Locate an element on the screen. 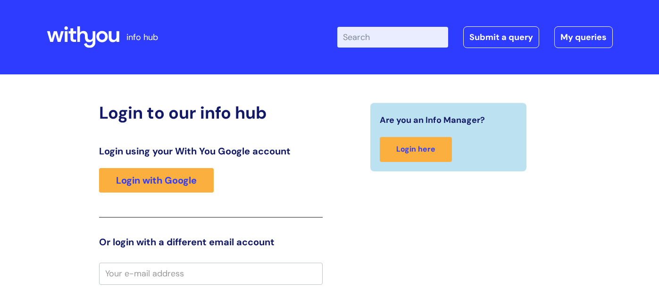  input: Your e-mail address is located at coordinates (211, 274).